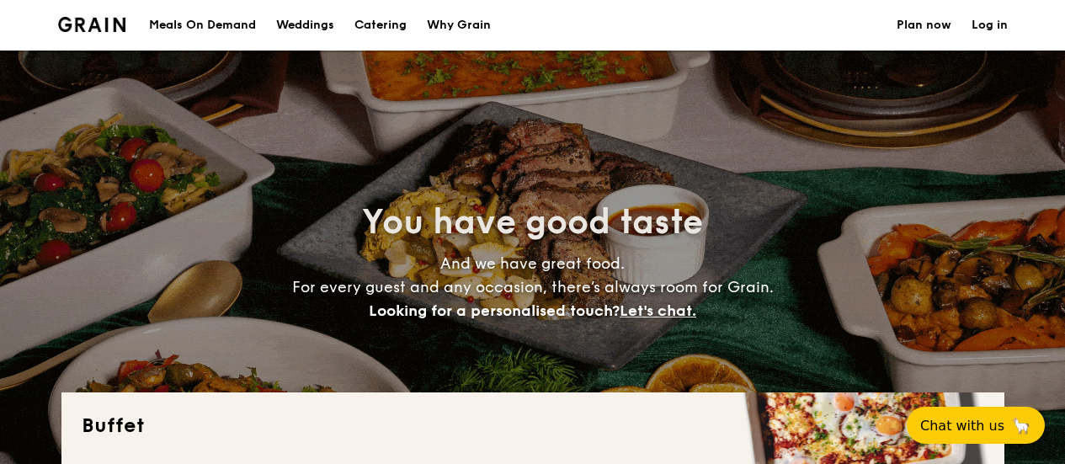 Image resolution: width=1065 pixels, height=464 pixels. What do you see at coordinates (92, 24) in the screenshot?
I see `a: Logotype` at bounding box center [92, 24].